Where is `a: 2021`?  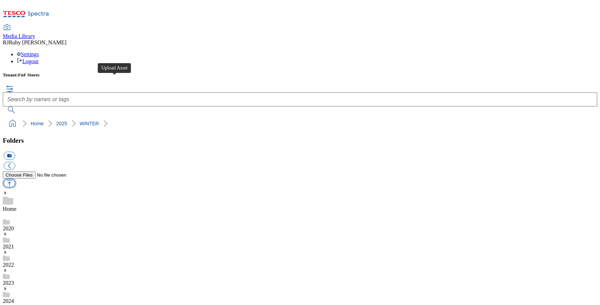
a: 2021 is located at coordinates (8, 246).